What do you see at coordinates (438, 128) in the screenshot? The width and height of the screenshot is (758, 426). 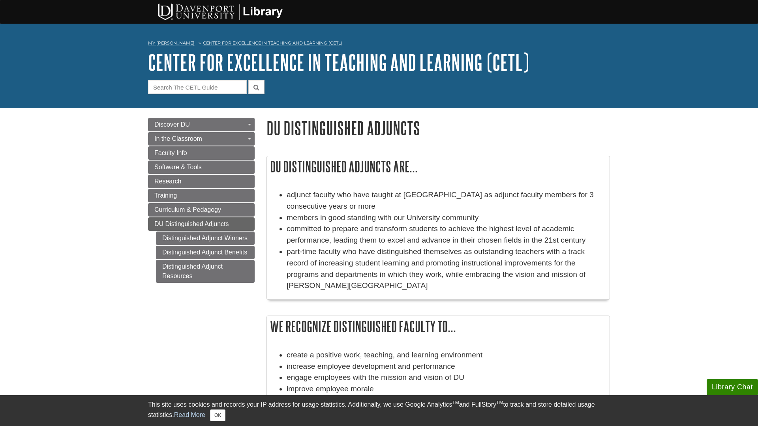 I see `h1: DU Distinguished Adjuncts` at bounding box center [438, 128].